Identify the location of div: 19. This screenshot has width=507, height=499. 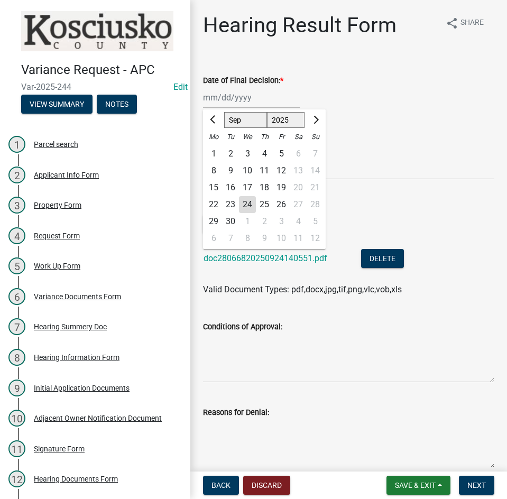
(281, 188).